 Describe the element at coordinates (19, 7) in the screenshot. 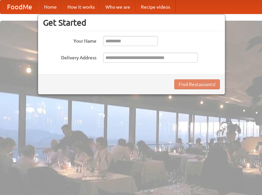

I see `a: FoodMe` at that location.